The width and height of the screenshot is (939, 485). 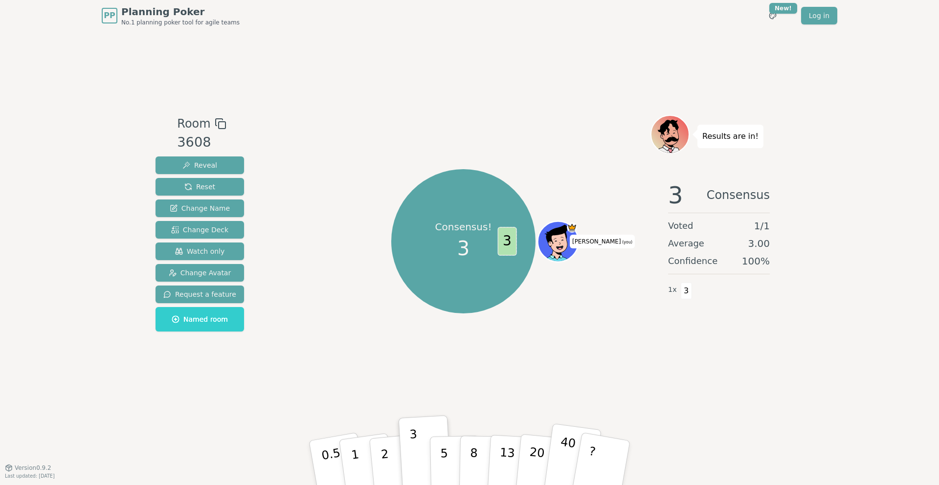 I want to click on button: Reveal, so click(x=200, y=165).